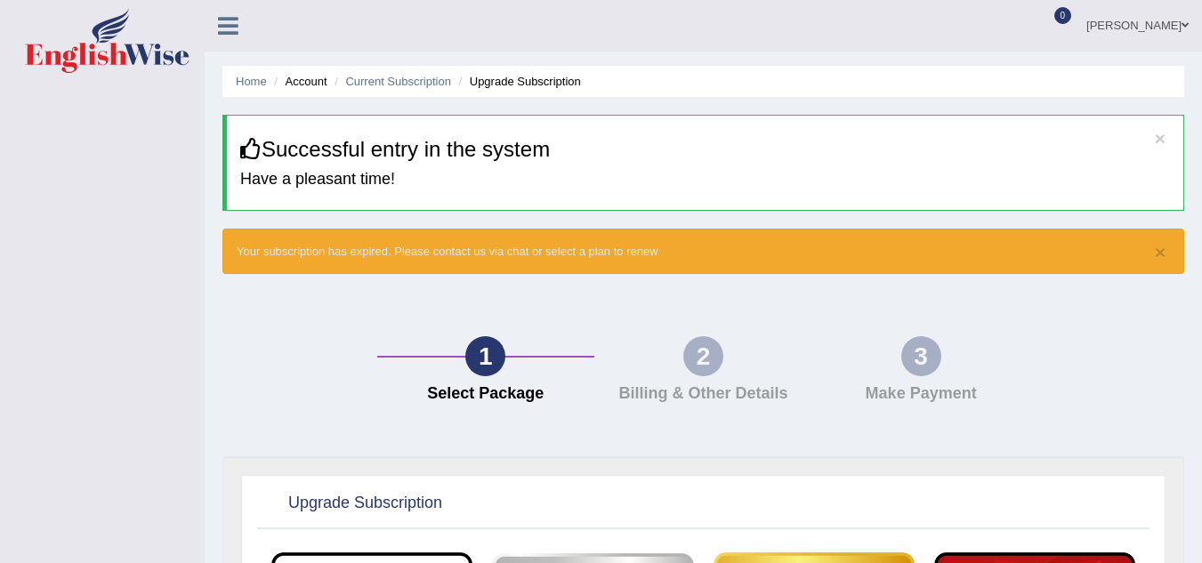 The image size is (1202, 563). Describe the element at coordinates (703, 356) in the screenshot. I see `div: 2` at that location.